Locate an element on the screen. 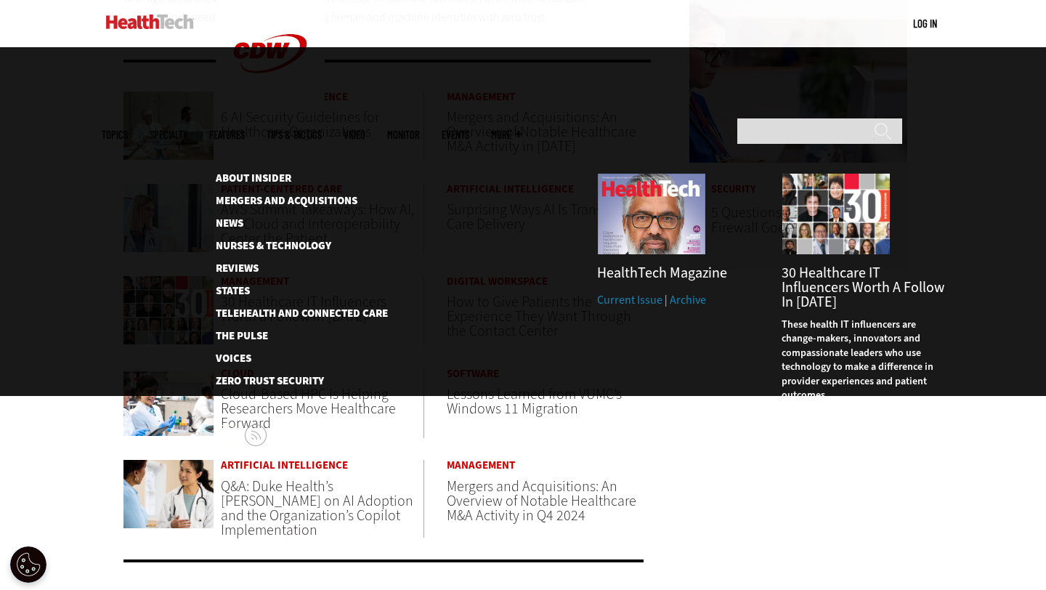  img: Medical research in lab is located at coordinates (169, 402).